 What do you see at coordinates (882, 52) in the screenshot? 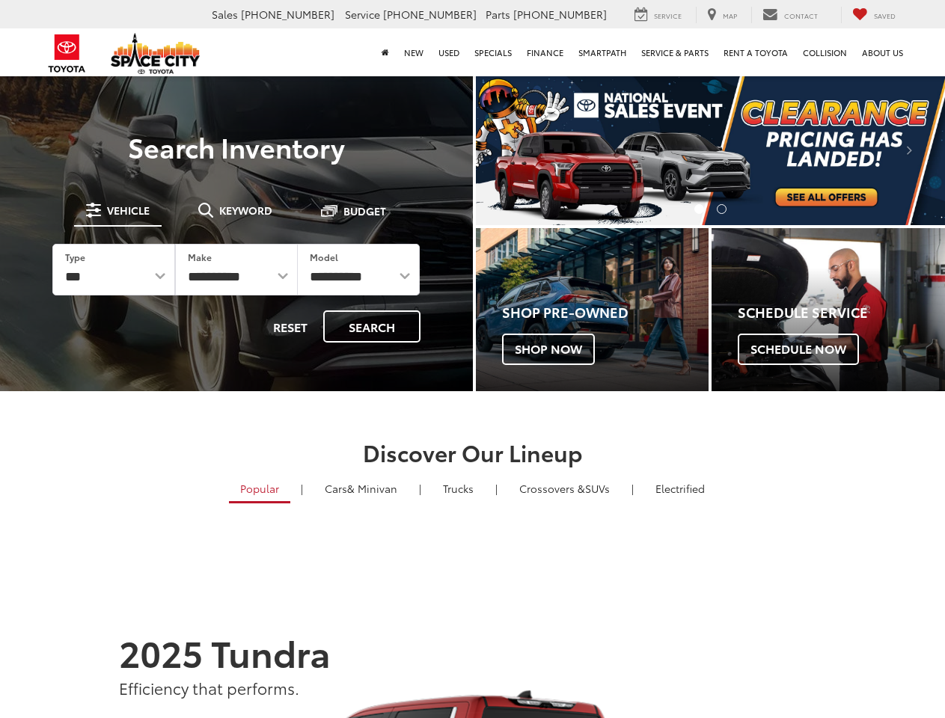
I see `a: About Us` at bounding box center [882, 52].